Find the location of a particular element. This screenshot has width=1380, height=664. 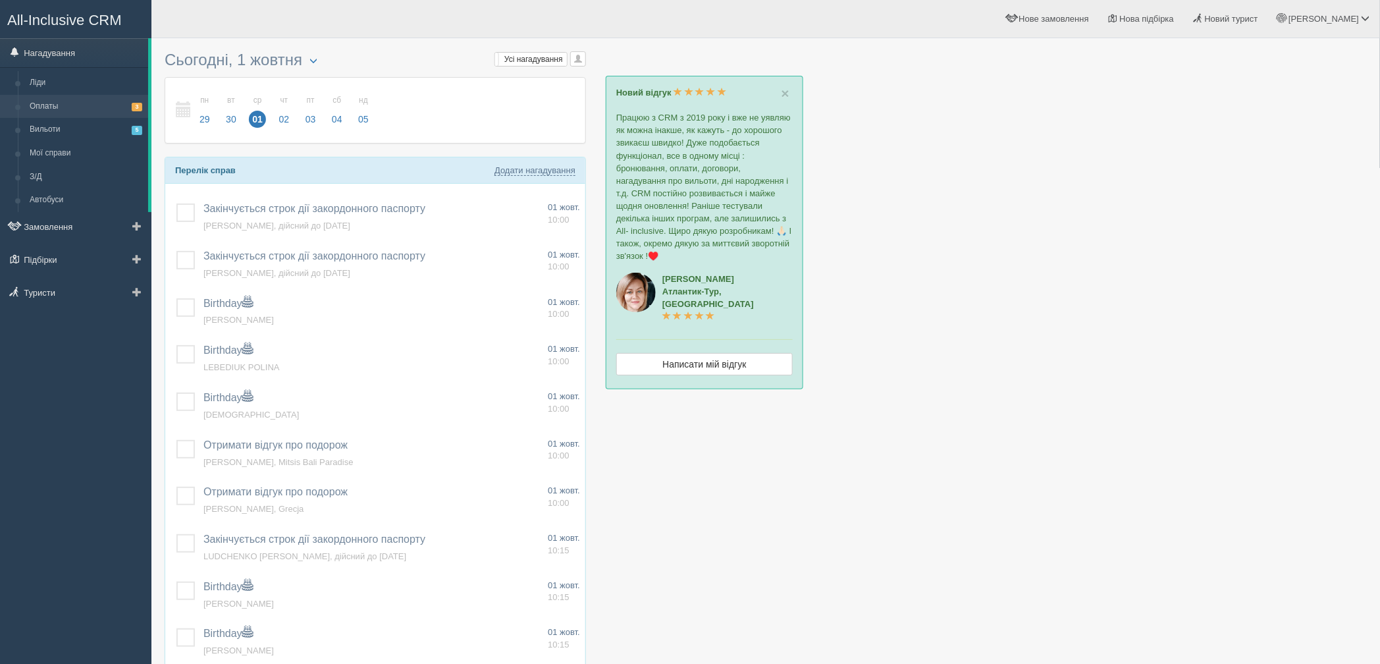

a: Вильоти5 is located at coordinates (86, 130).